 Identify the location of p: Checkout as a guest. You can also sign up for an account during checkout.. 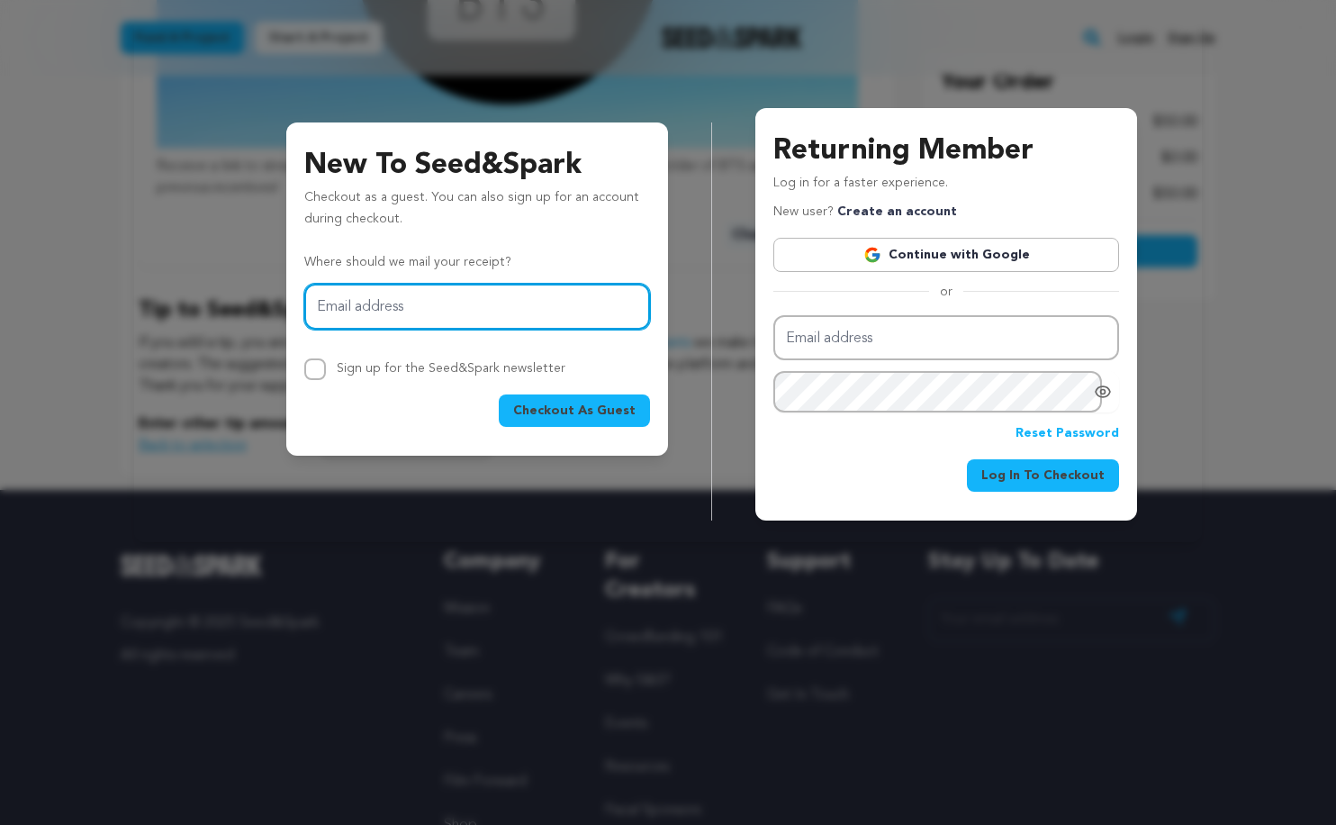
(477, 212).